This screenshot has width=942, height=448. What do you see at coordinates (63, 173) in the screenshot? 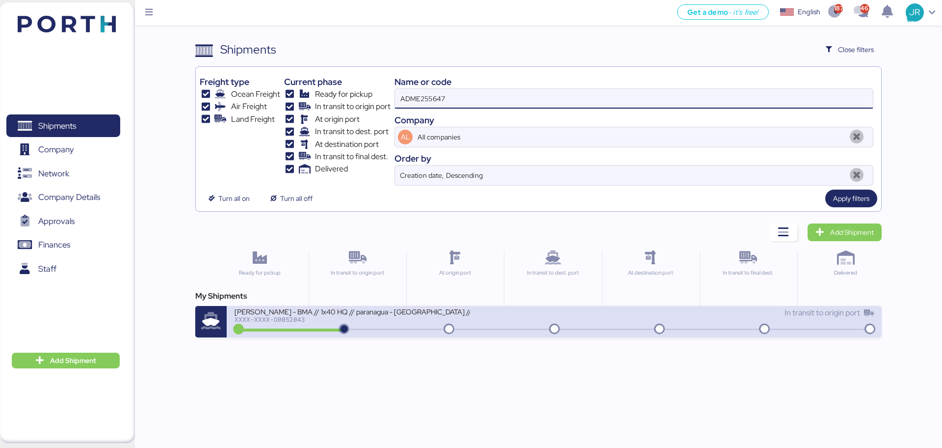
I see `a: Network` at bounding box center [63, 173].